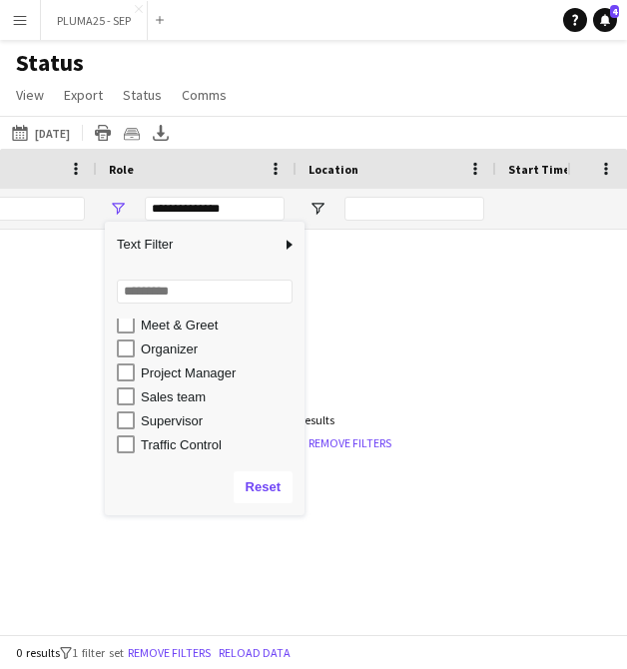 This screenshot has width=627, height=669. Describe the element at coordinates (205, 348) in the screenshot. I see `div: Filter List` at that location.